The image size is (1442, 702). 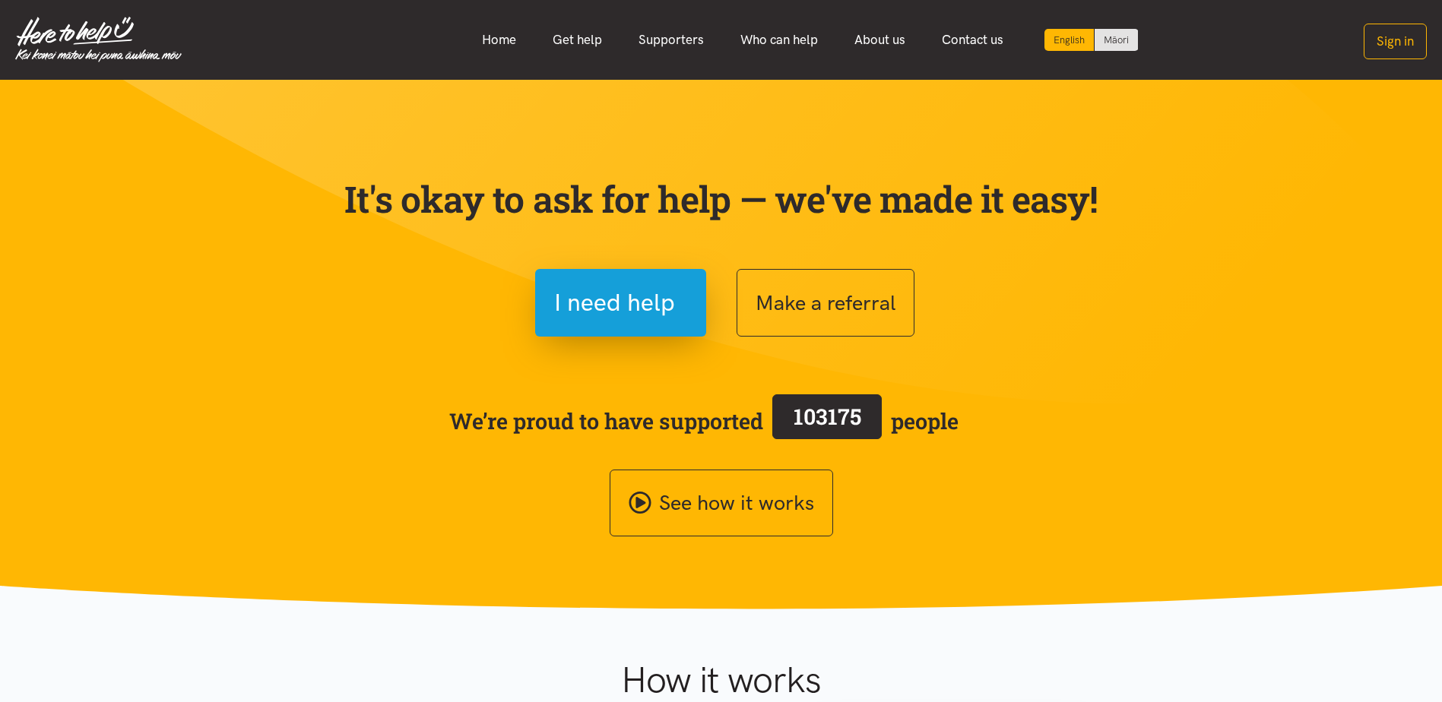 I want to click on h1: How it works, so click(x=721, y=680).